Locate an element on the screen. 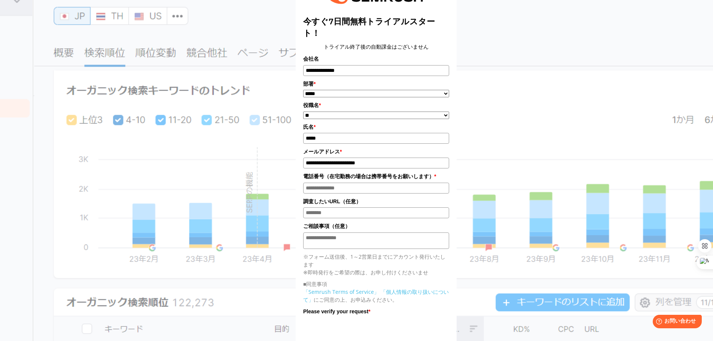 This screenshot has height=341, width=713. label: Please verify your request is located at coordinates (376, 311).